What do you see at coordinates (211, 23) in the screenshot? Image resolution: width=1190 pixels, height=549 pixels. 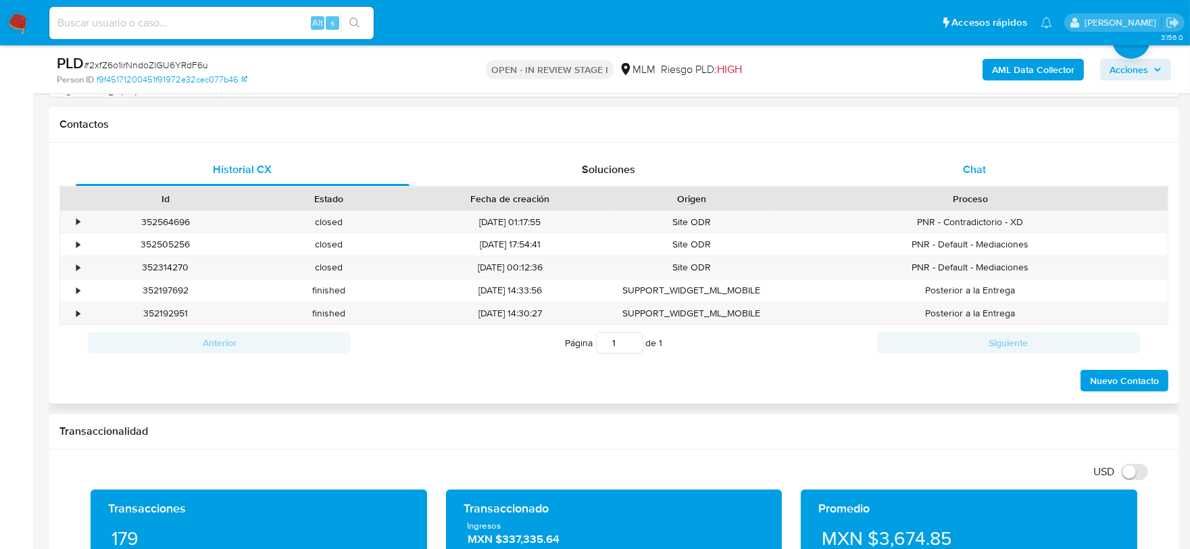 I see `input: Buscar usuario o caso...` at bounding box center [211, 23].